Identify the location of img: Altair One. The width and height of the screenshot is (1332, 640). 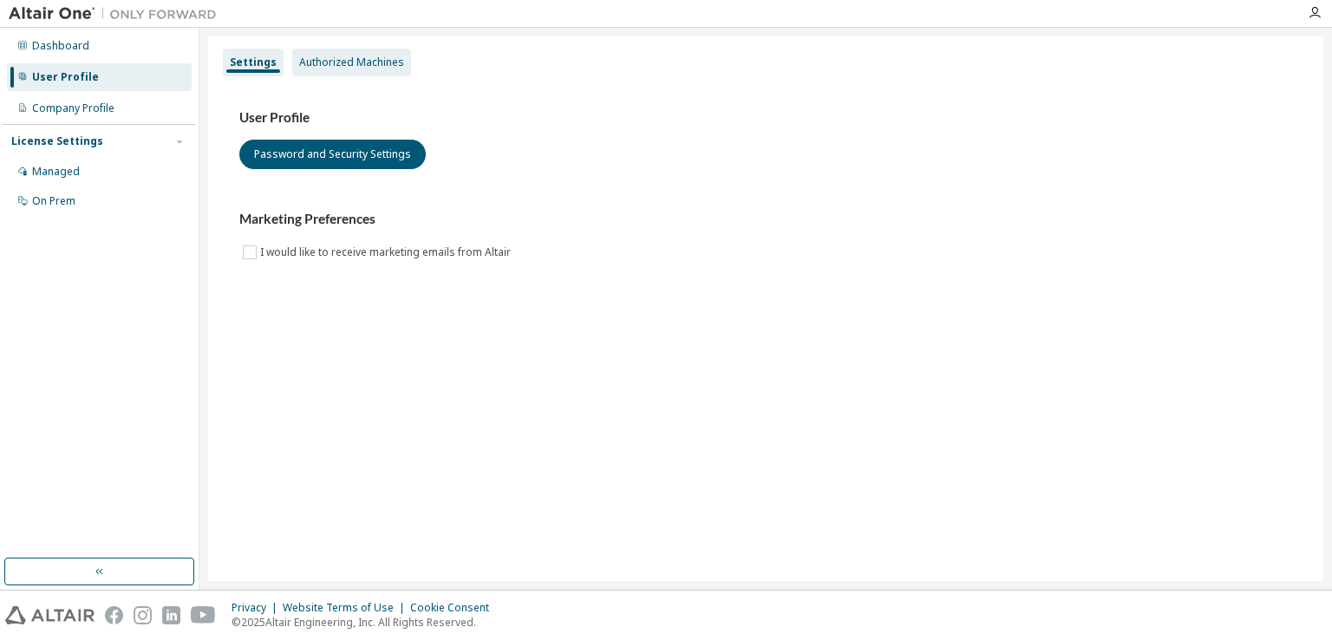
(117, 14).